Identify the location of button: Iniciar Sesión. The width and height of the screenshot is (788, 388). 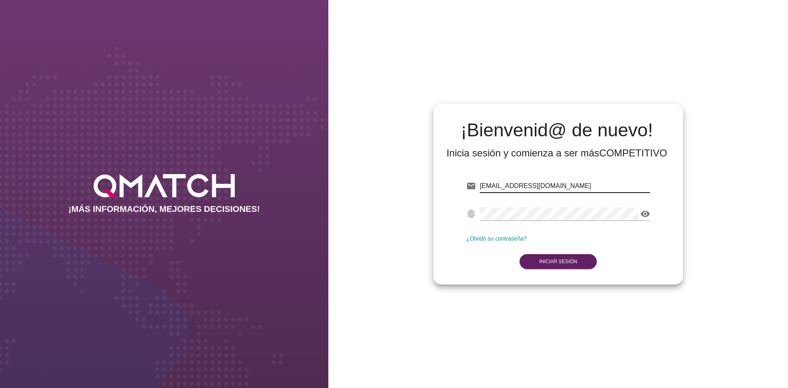
(558, 261).